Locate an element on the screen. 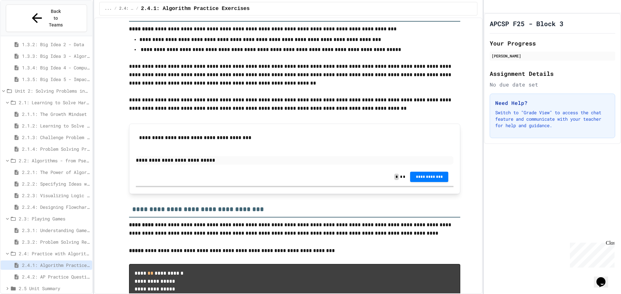  span: 1.3.5: Big Idea 5 - Impact of Computing is located at coordinates (56, 79).